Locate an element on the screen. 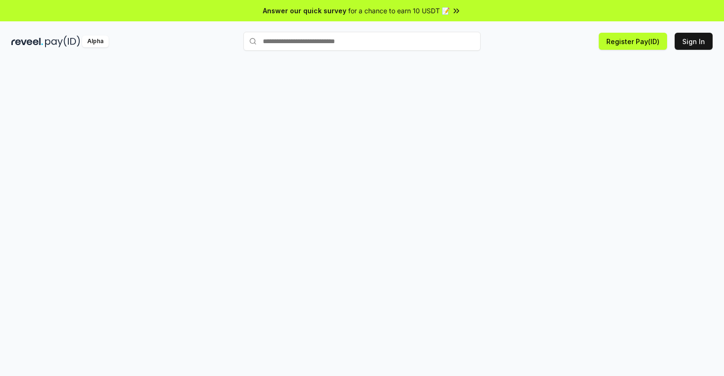 This screenshot has width=724, height=376. button: Register Pay(ID) is located at coordinates (633, 41).